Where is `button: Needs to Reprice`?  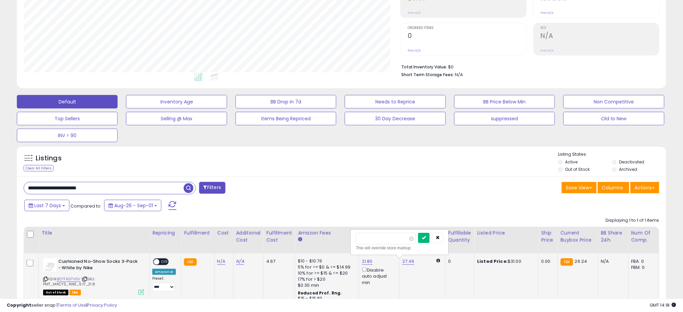 button: Needs to Reprice is located at coordinates (395, 102).